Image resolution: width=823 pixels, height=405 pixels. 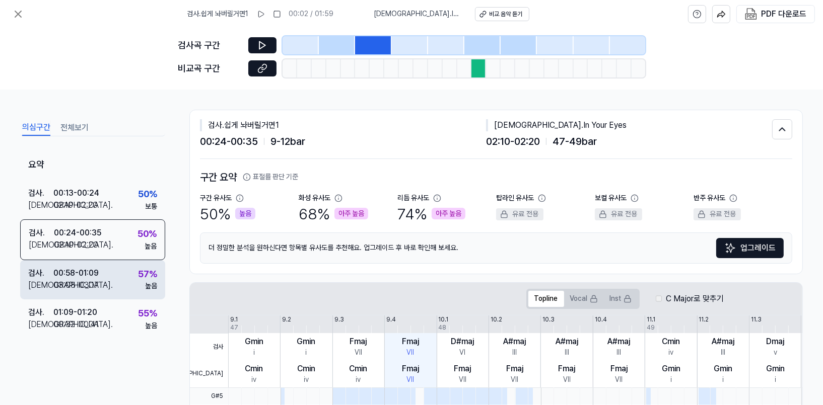 I want to click on div: VI, so click(x=463, y=353).